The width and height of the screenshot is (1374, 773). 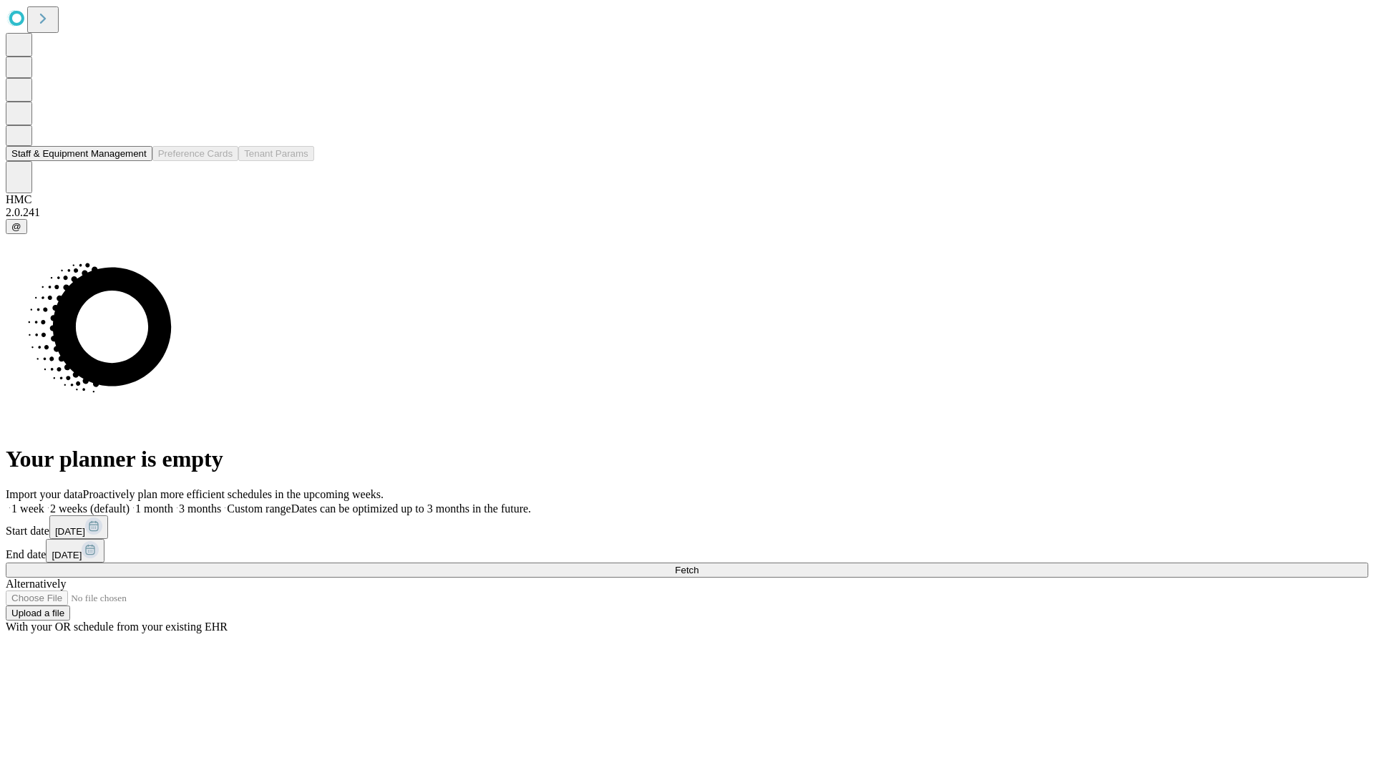 What do you see at coordinates (117, 626) in the screenshot?
I see `span: With your OR schedule from your existing EHR` at bounding box center [117, 626].